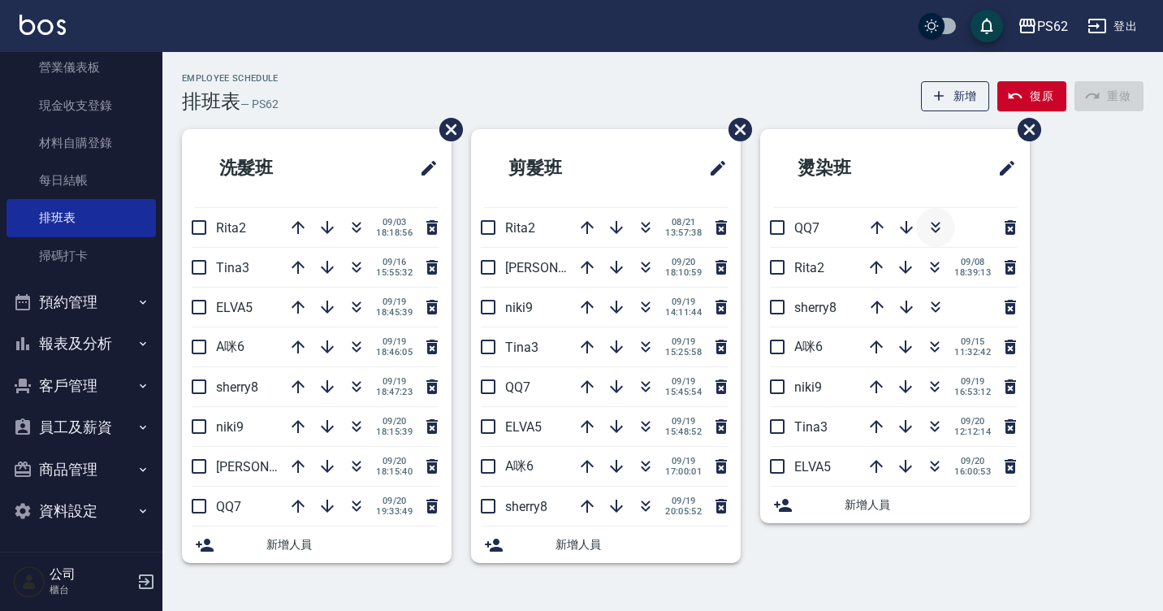 The image size is (1163, 611). Describe the element at coordinates (683, 272) in the screenshot. I see `span: 18:10:59` at that location.